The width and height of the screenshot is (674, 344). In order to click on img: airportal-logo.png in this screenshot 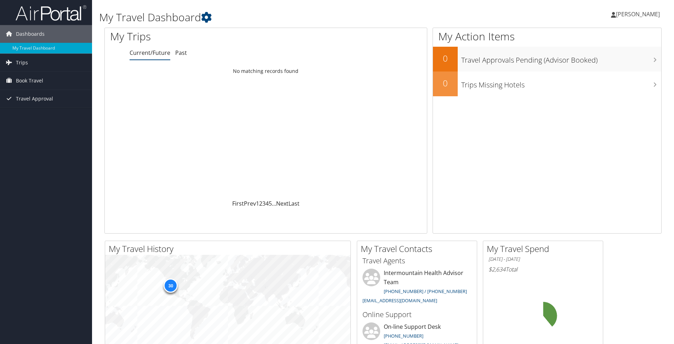, I will do `click(51, 13)`.